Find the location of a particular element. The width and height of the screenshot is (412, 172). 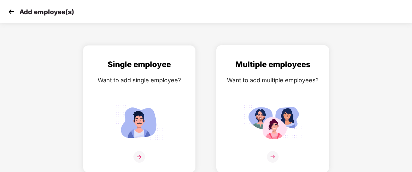

img: svg+xml;base64,PHN2ZyB4bWxucz0iaHR0cDovL3d3dy53My5vcmcvMjAwMC9zdmciIGlkPSJNdWx0aXBsZV9lbXBsb3llZS... is located at coordinates (272, 122).